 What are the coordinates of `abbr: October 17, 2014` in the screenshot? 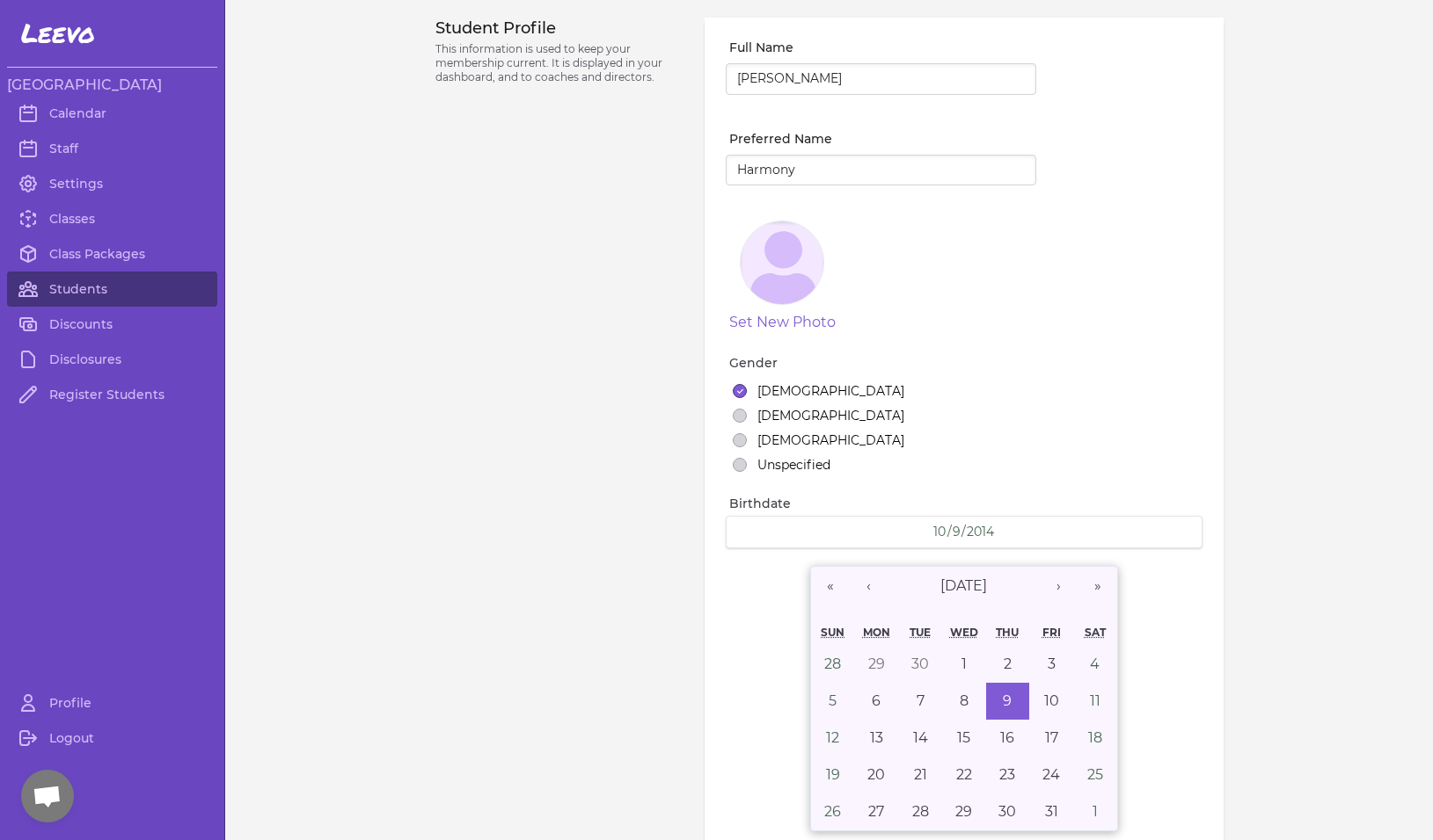 It's located at (1051, 737).